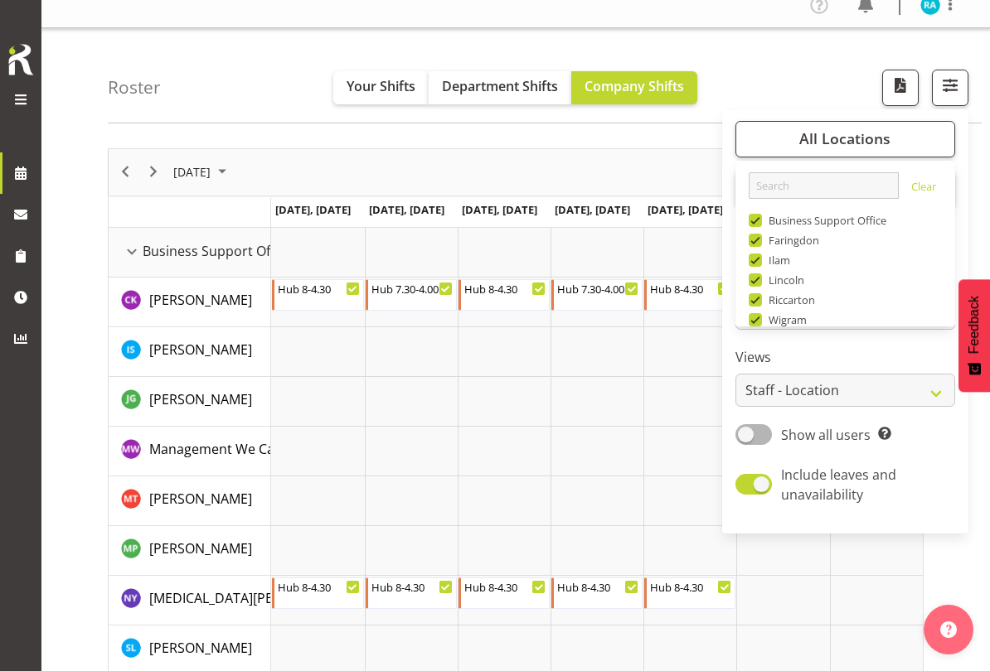  Describe the element at coordinates (134, 87) in the screenshot. I see `h4: Roster` at that location.